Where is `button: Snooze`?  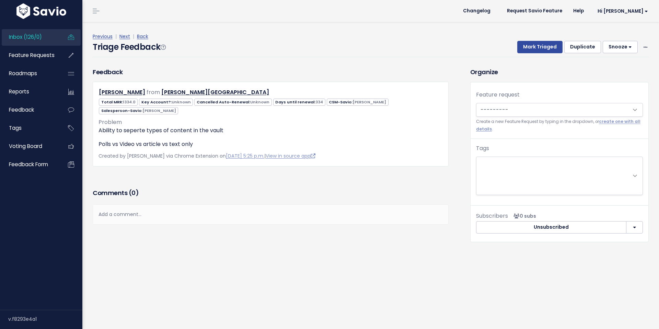 button: Snooze is located at coordinates (620, 47).